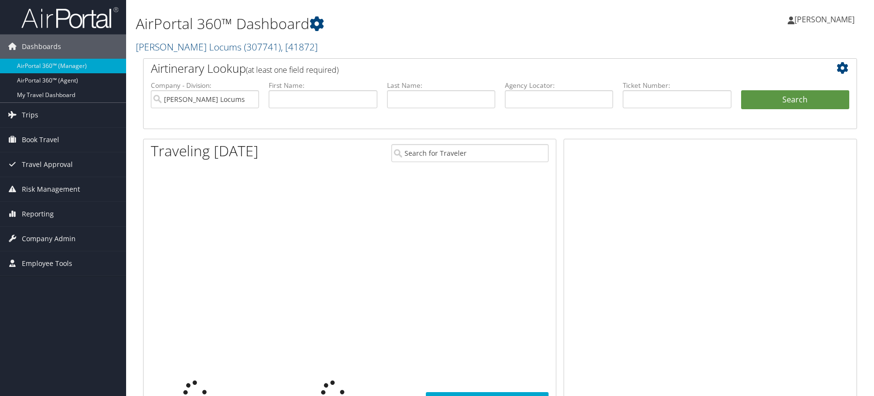 The height and width of the screenshot is (396, 874). I want to click on span: Dashboards, so click(41, 47).